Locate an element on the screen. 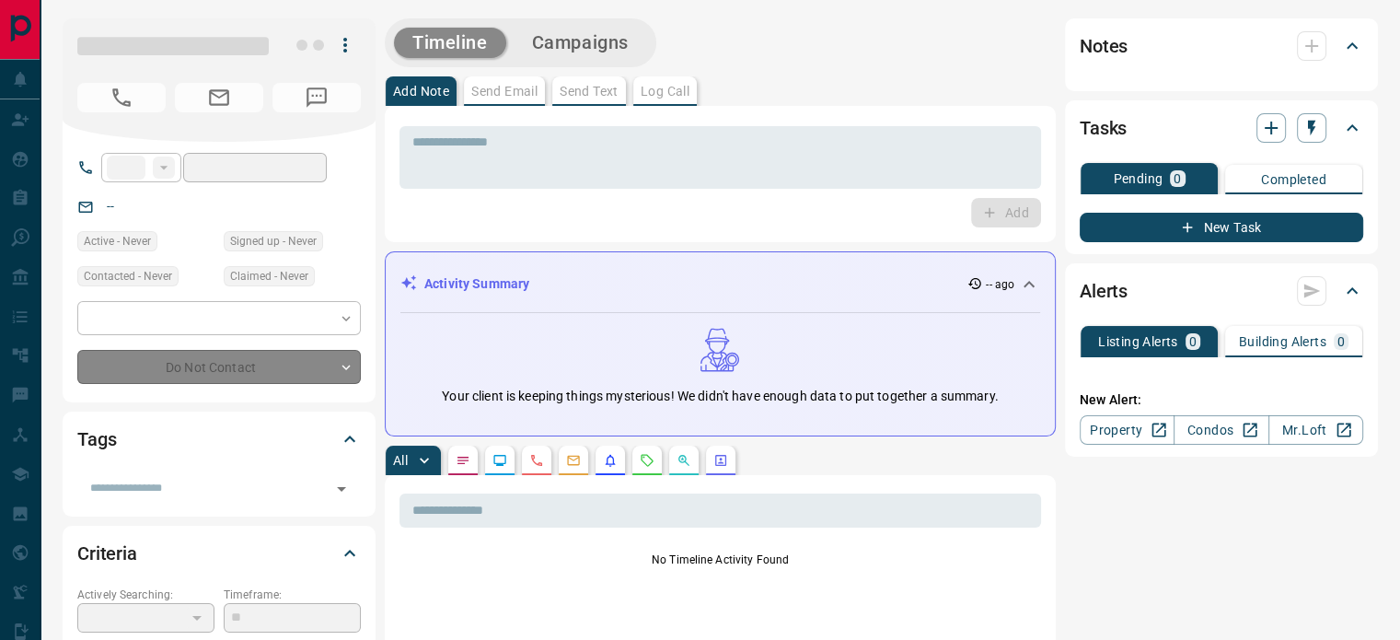 The height and width of the screenshot is (640, 1400). p: All is located at coordinates (400, 460).